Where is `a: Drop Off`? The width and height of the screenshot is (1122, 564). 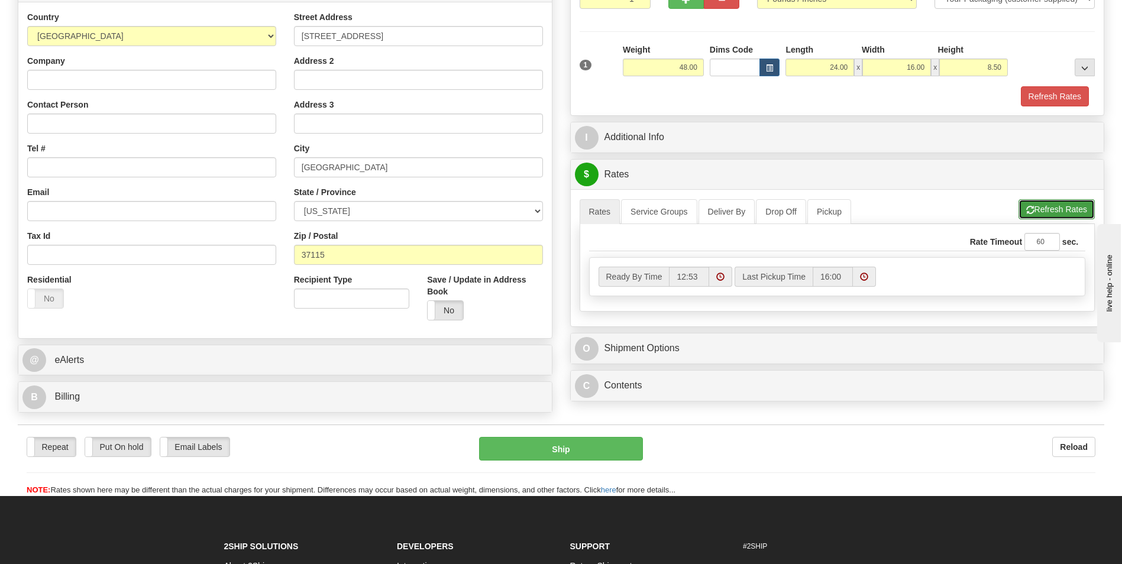
a: Drop Off is located at coordinates (781, 212).